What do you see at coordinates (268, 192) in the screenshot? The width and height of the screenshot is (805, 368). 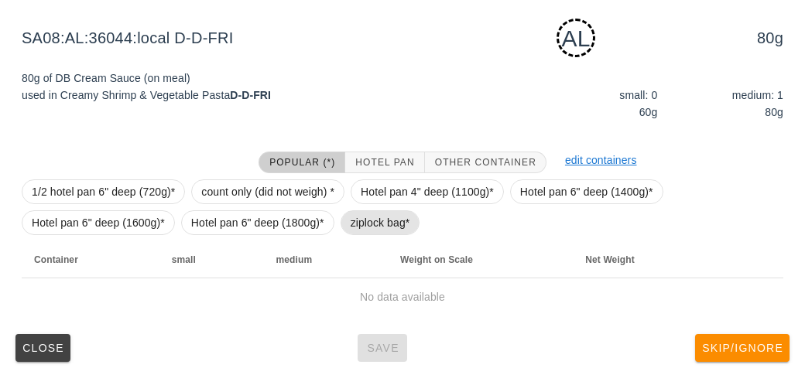 I see `span: count only (did not weigh) *` at bounding box center [268, 192].